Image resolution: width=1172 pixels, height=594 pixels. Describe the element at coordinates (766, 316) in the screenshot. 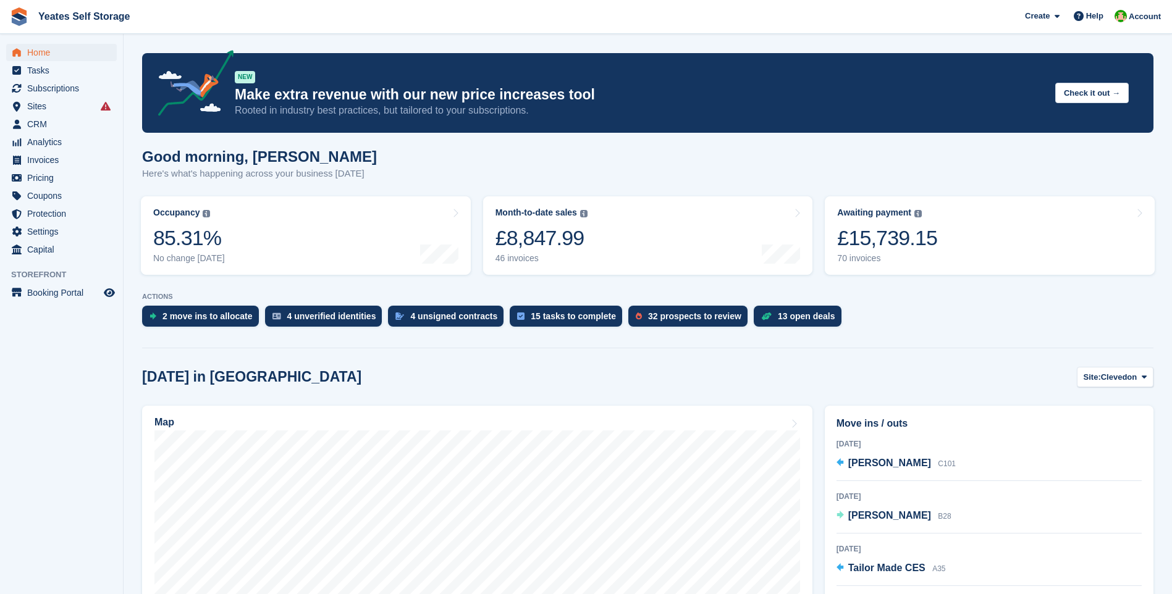

I see `img: deal-1b604bf984904fb50ccaf53a9ad4b4a5d6e5aea283cecdc64d6e3604feb123c2.svg` at that location.